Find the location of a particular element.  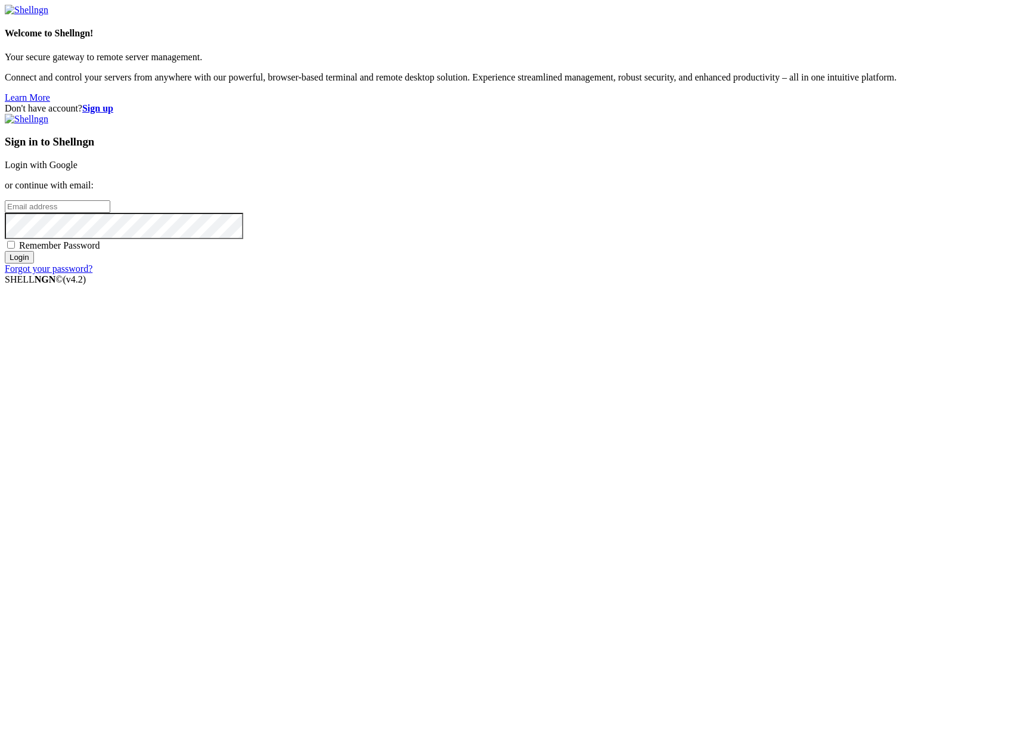

input: Email address is located at coordinates (57, 206).